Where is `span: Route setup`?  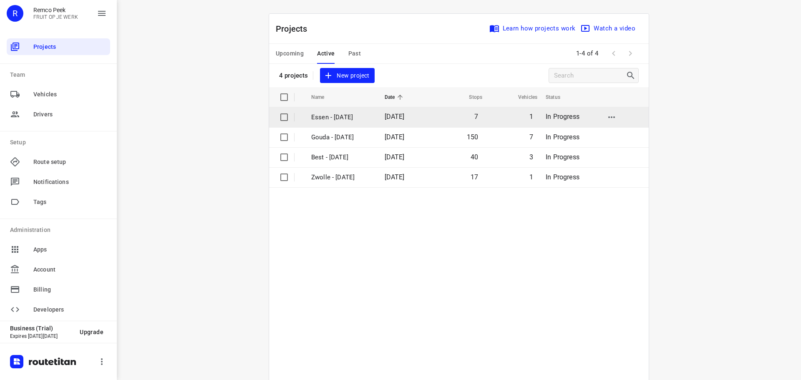 span: Route setup is located at coordinates (70, 162).